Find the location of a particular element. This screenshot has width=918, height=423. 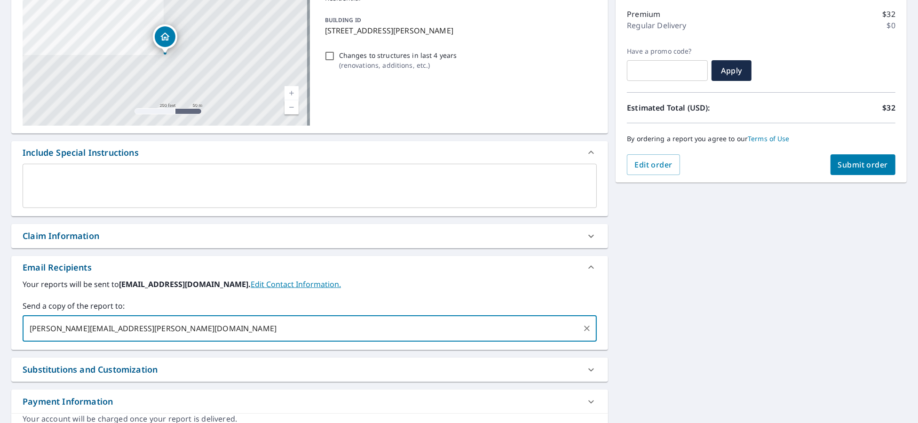

span: Apply is located at coordinates (731, 71).